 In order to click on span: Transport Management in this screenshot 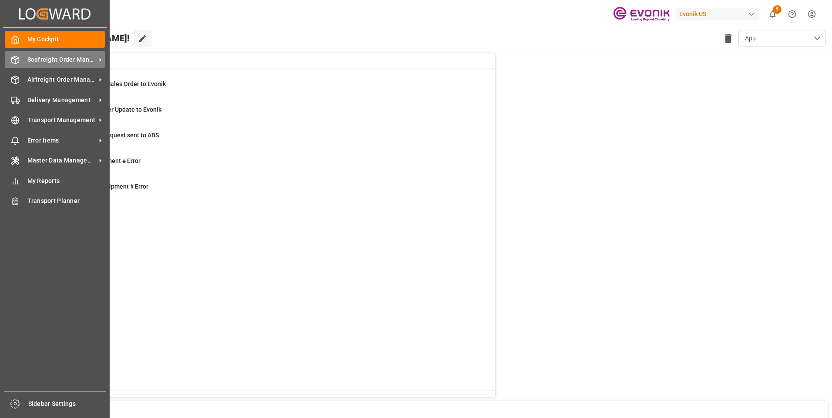, I will do `click(62, 120)`.